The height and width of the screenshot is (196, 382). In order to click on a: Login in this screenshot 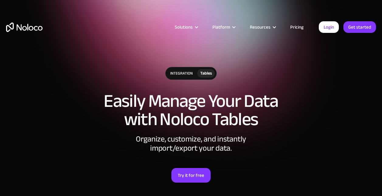, I will do `click(329, 27)`.